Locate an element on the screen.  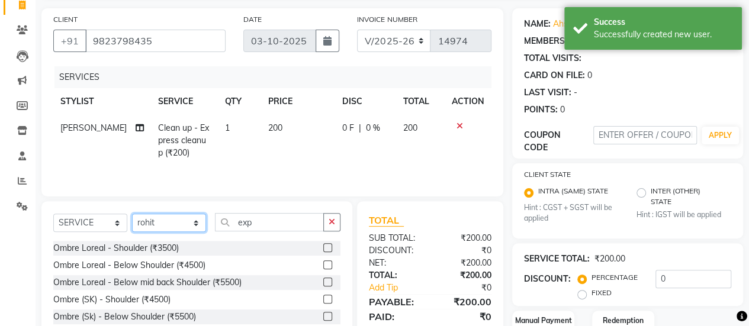
div: Ombre (SK) - Shoulder (₹4500) is located at coordinates (112, 300).